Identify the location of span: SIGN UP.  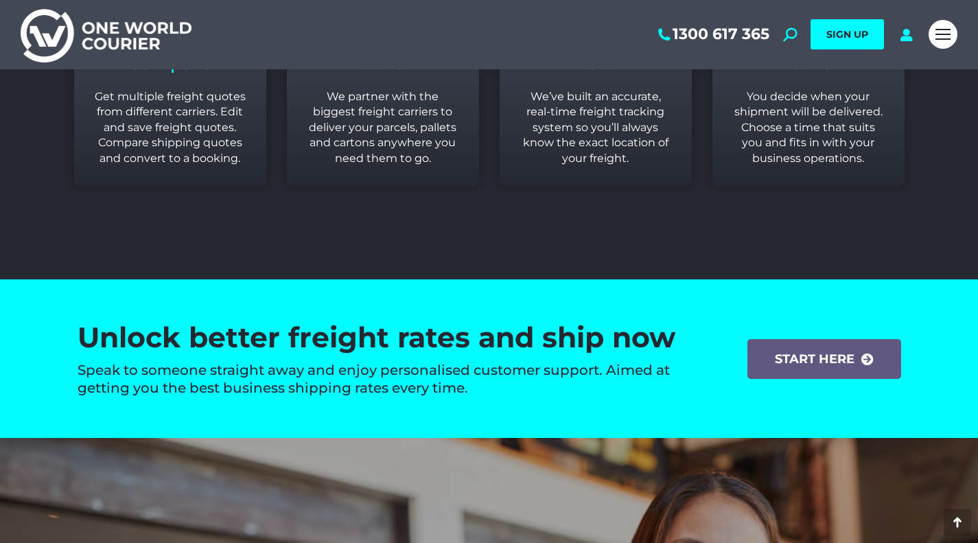
(847, 34).